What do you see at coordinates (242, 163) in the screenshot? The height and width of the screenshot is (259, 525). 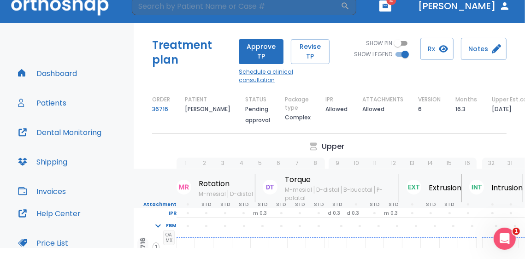 I see `p: 4` at bounding box center [242, 163].